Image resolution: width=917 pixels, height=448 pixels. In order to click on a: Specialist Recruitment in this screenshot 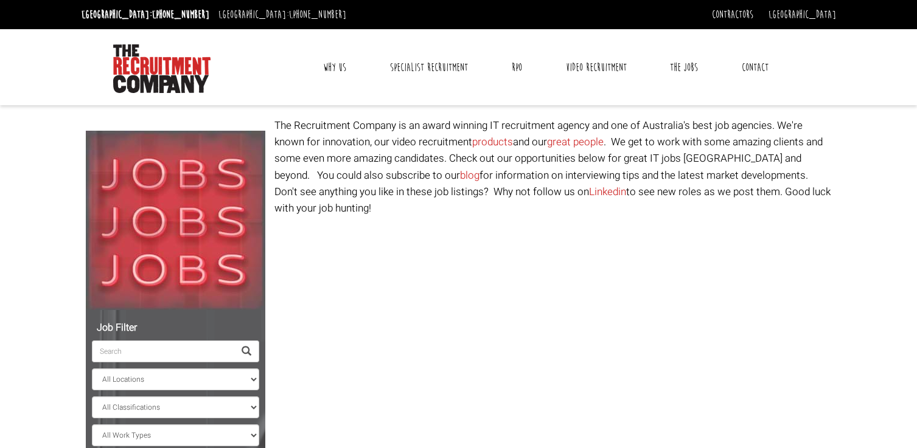, I will do `click(429, 68)`.